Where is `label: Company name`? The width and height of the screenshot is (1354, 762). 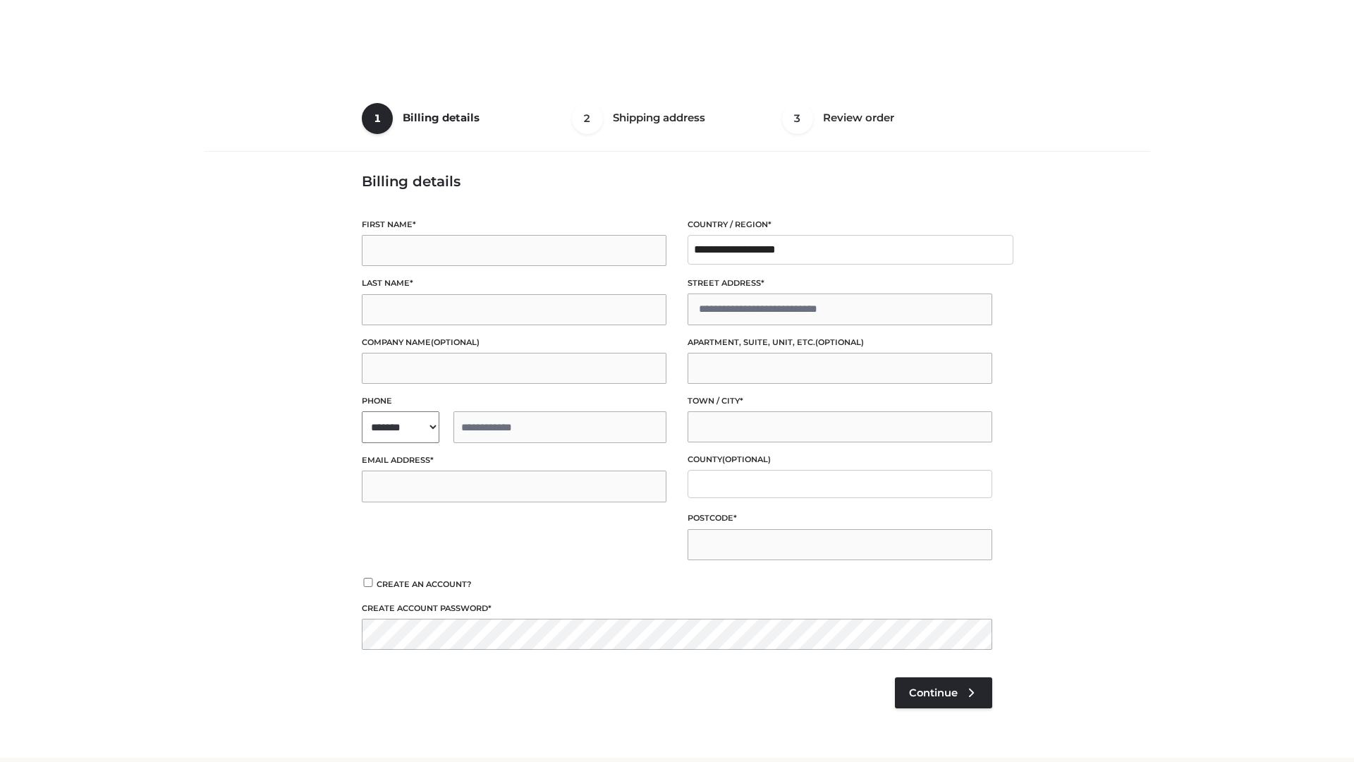
label: Company name is located at coordinates (514, 342).